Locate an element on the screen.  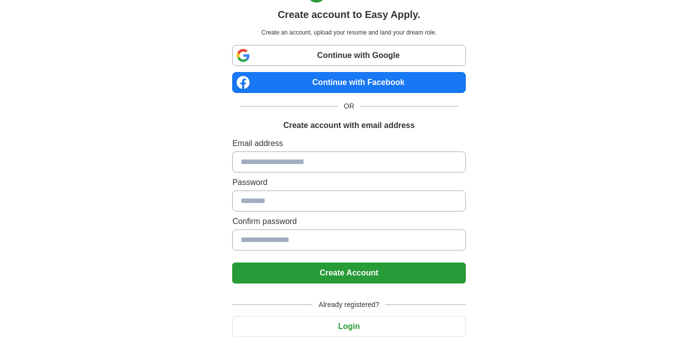
a: Continue with Facebook is located at coordinates (349, 82).